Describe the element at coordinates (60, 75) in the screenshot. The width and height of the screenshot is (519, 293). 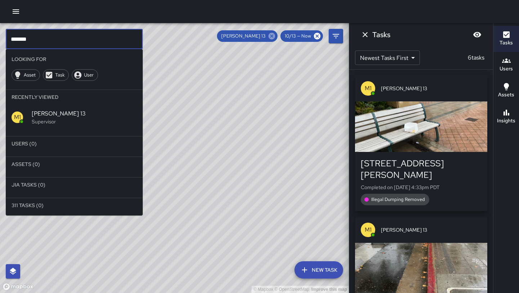
I see `span: Task` at that location.